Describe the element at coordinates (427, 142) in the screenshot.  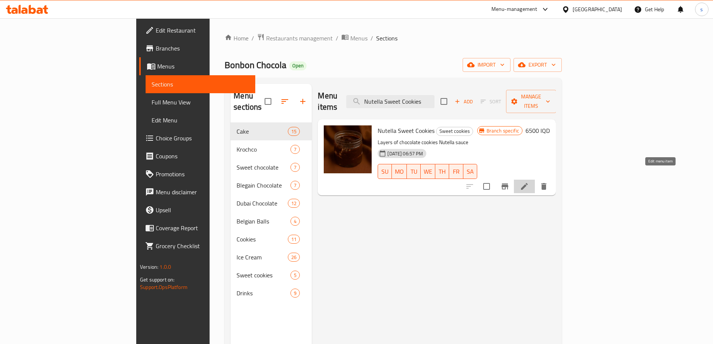
I see `p: Layers of chocolate cookies Nutella sauce` at that location.